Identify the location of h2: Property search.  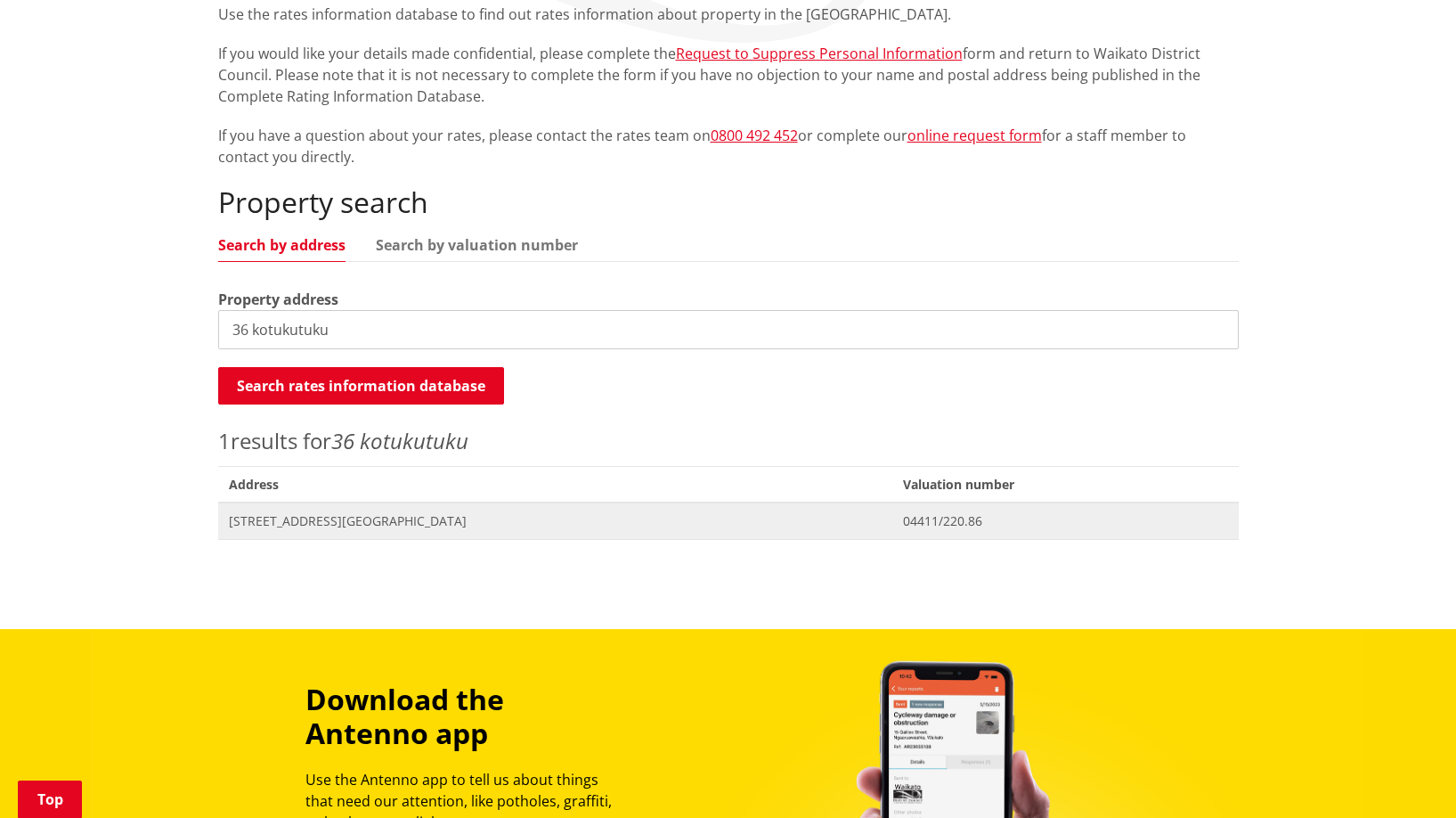
(729, 203).